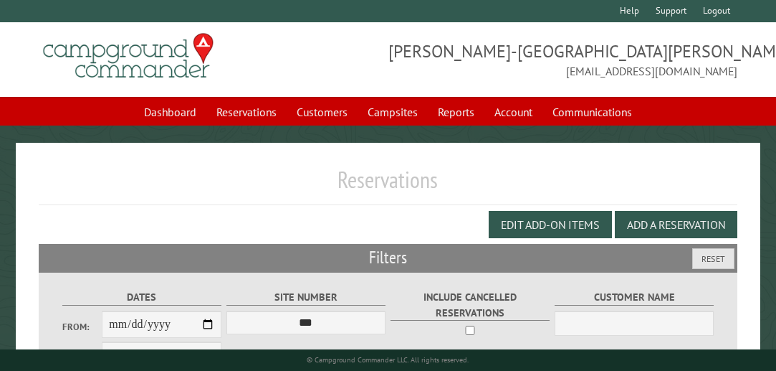  What do you see at coordinates (634, 297) in the screenshot?
I see `label: Customer Name` at bounding box center [634, 297].